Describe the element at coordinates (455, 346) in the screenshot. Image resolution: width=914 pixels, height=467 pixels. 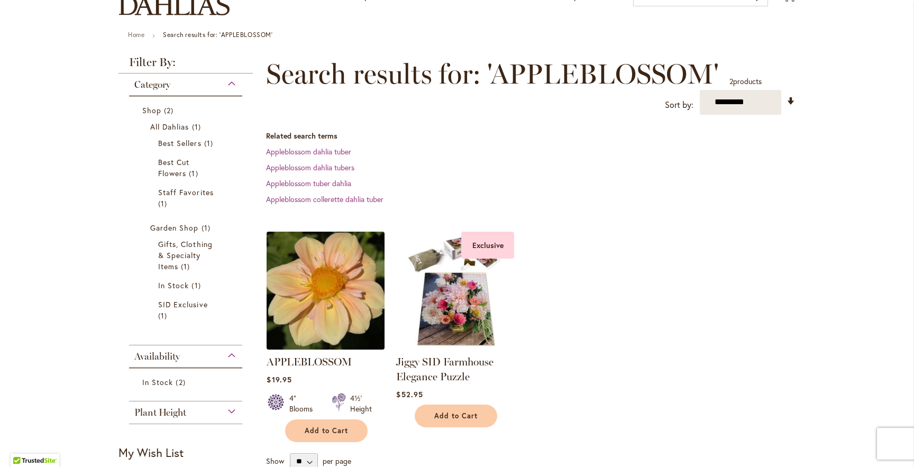
I see `a: Jiggy SID Farmhouse Elegance Puzzle Exclusive` at that location.